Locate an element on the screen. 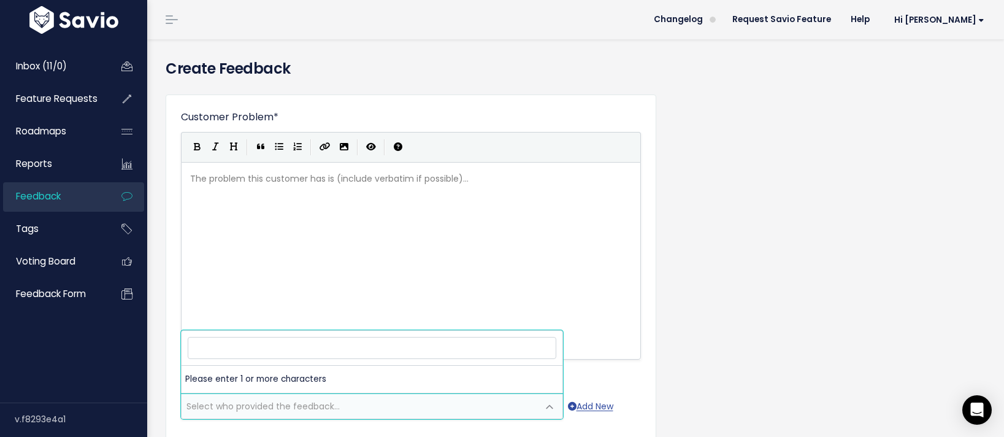 Image resolution: width=1004 pixels, height=437 pixels. span: Inbox (11/0) is located at coordinates (41, 66).